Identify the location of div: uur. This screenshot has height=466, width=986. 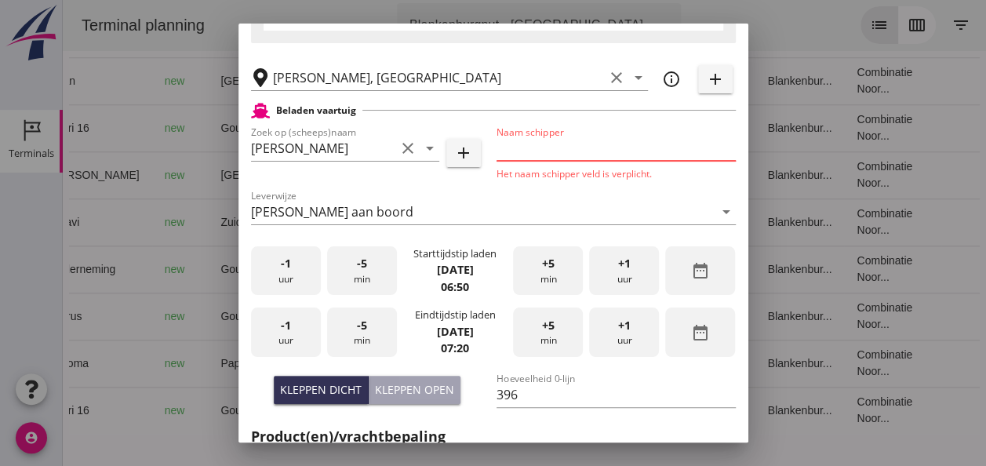
(623, 332).